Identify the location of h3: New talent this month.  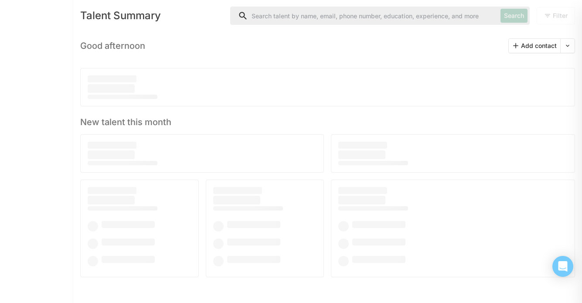
(327, 120).